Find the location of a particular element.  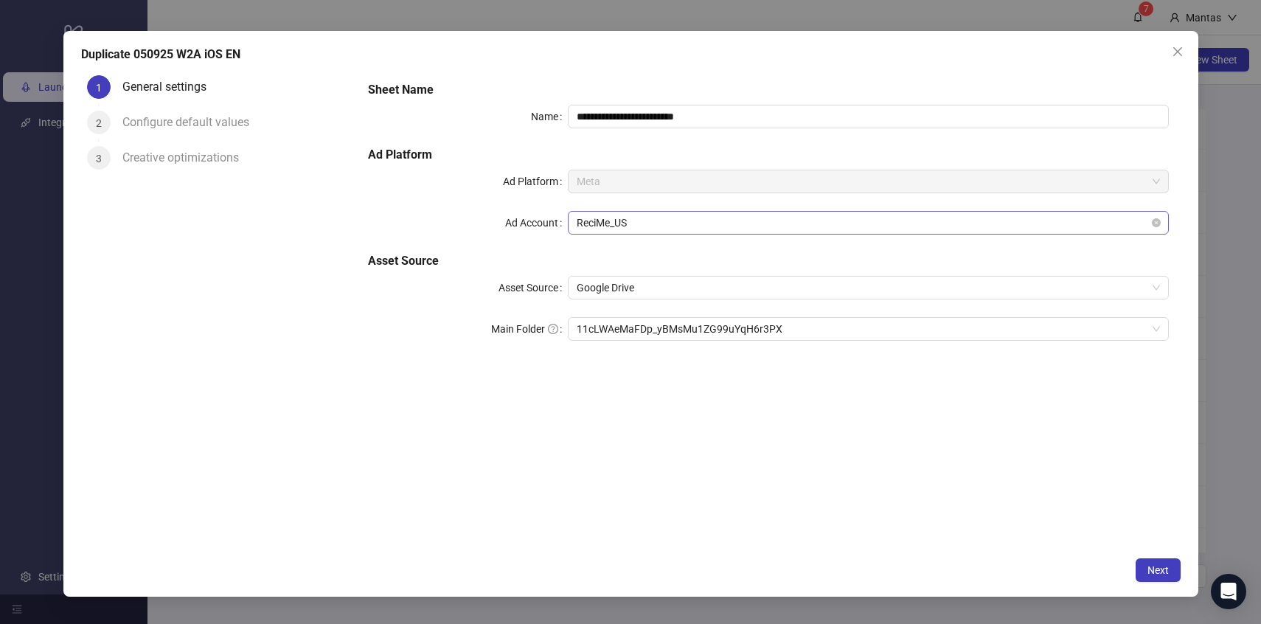

label: Main Folder is located at coordinates (529, 329).